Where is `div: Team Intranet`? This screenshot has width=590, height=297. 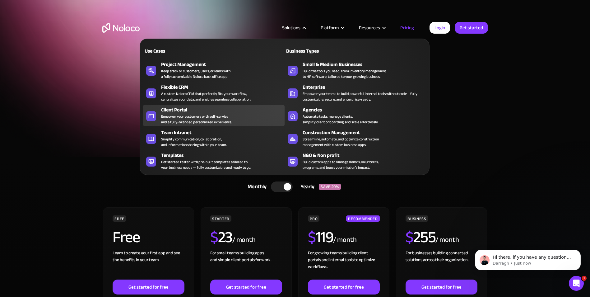 div: Team Intranet is located at coordinates (224, 132).